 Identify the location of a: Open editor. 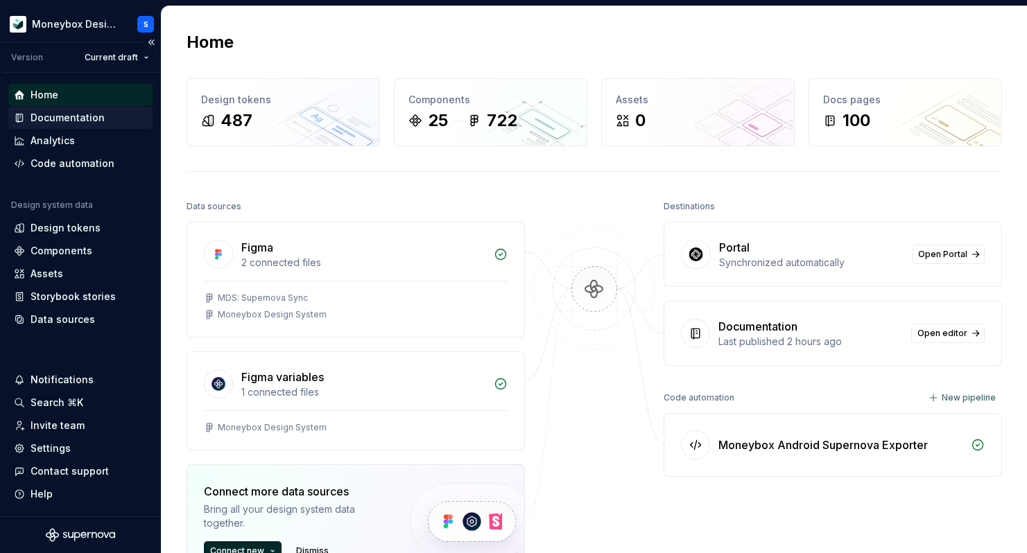
(948, 333).